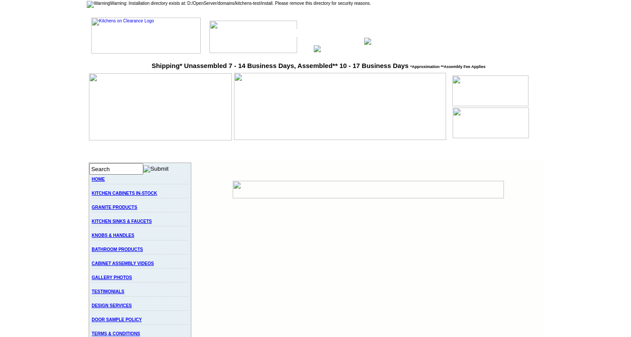 The height and width of the screenshot is (337, 631). What do you see at coordinates (318, 64) in the screenshot?
I see `p: Shipping* Unassembled 7 - 14 Business Days, Assembled** 10 - 17 Business Days` at bounding box center [318, 64].